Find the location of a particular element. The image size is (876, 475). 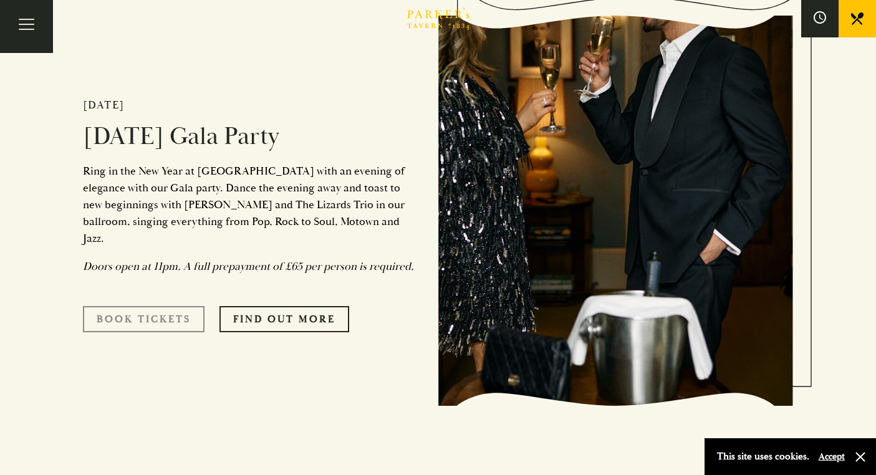

p: This site uses cookies. is located at coordinates (763, 456).